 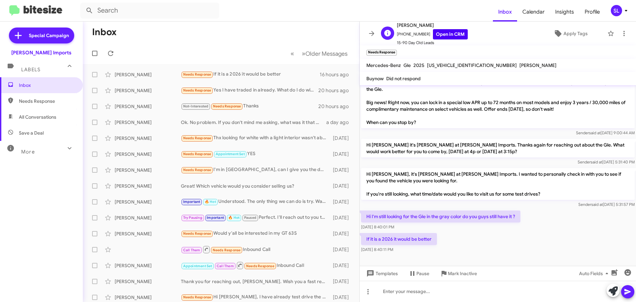 What do you see at coordinates (399, 239) in the screenshot?
I see `p: If it is a 2026 it would be better` at bounding box center [399, 239].